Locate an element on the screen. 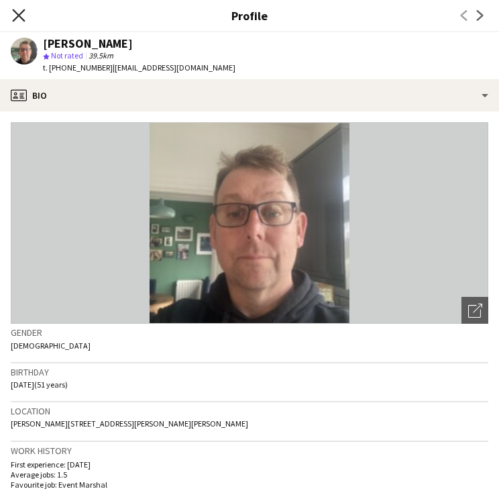  span: 39.5km is located at coordinates (101, 55).